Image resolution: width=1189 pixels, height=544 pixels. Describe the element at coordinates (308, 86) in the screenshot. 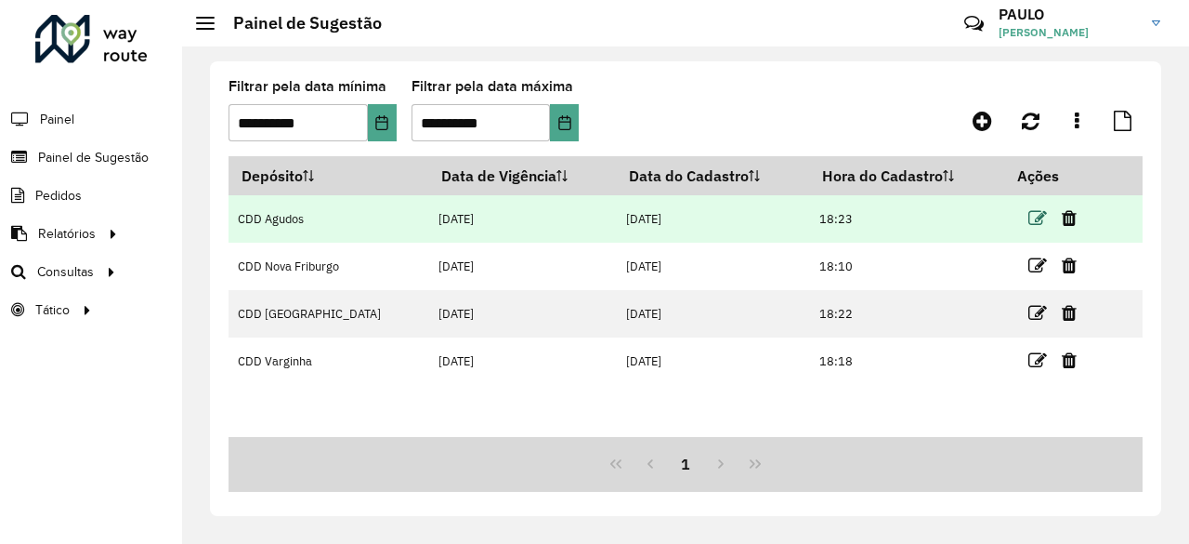

I see `label: Filtrar pela data mínima` at that location.